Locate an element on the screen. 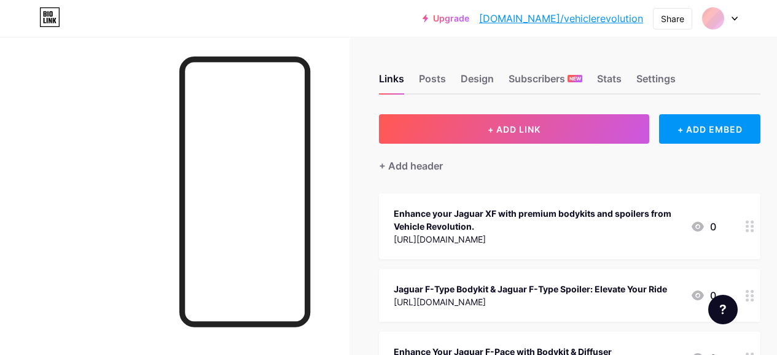 The image size is (777, 355). div: Design is located at coordinates (477, 82).